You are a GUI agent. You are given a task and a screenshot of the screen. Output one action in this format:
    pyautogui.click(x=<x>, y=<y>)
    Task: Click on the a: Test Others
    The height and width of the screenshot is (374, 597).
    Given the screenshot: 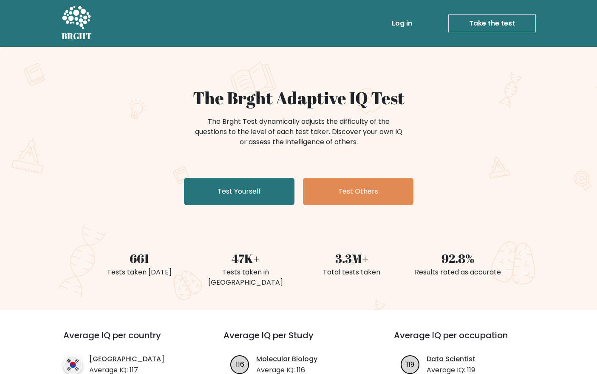 What is the action you would take?
    pyautogui.click(x=358, y=191)
    